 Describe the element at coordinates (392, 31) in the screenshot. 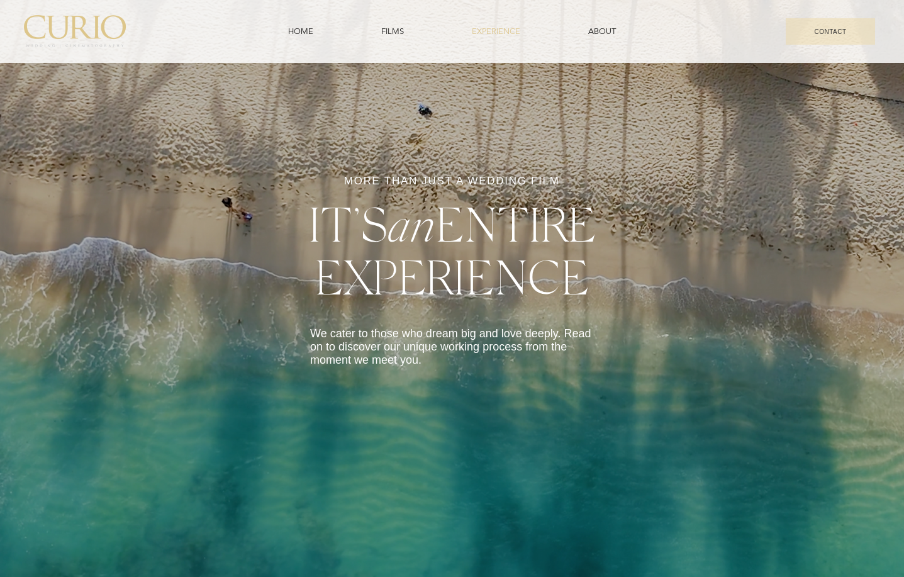

I see `span: FILMS` at that location.